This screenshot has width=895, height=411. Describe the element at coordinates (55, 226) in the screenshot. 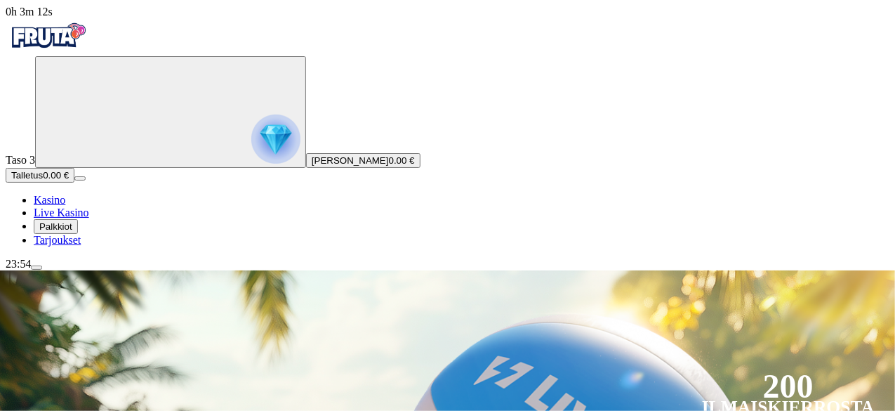

I see `button: reward iconPalkkiot` at that location.